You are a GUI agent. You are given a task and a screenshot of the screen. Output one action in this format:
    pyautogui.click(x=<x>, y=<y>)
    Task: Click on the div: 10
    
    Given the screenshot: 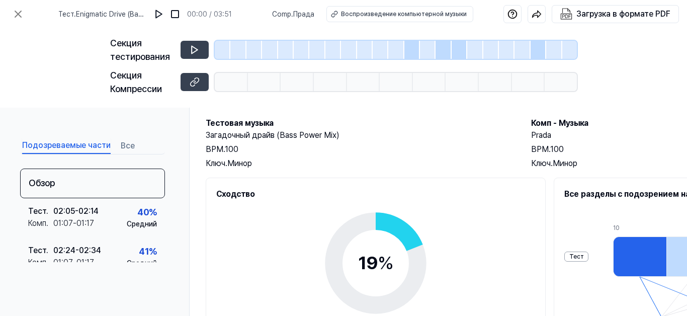 What is the action you would take?
    pyautogui.click(x=640, y=228)
    